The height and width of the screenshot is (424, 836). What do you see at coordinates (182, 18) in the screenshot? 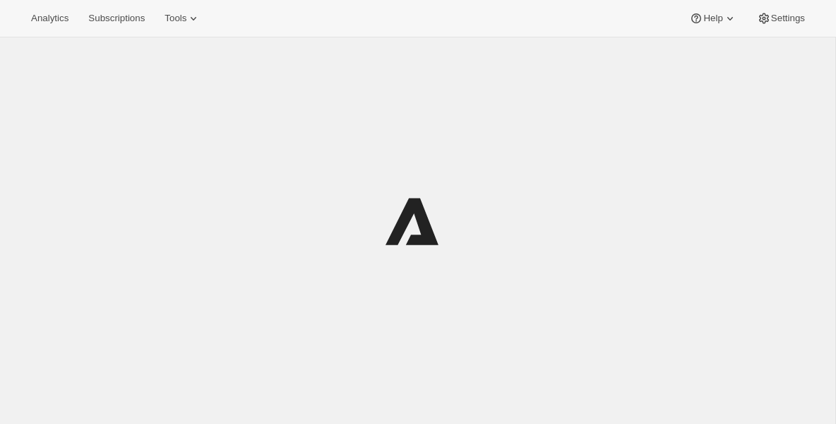
I see `button: Tools` at bounding box center [182, 18].